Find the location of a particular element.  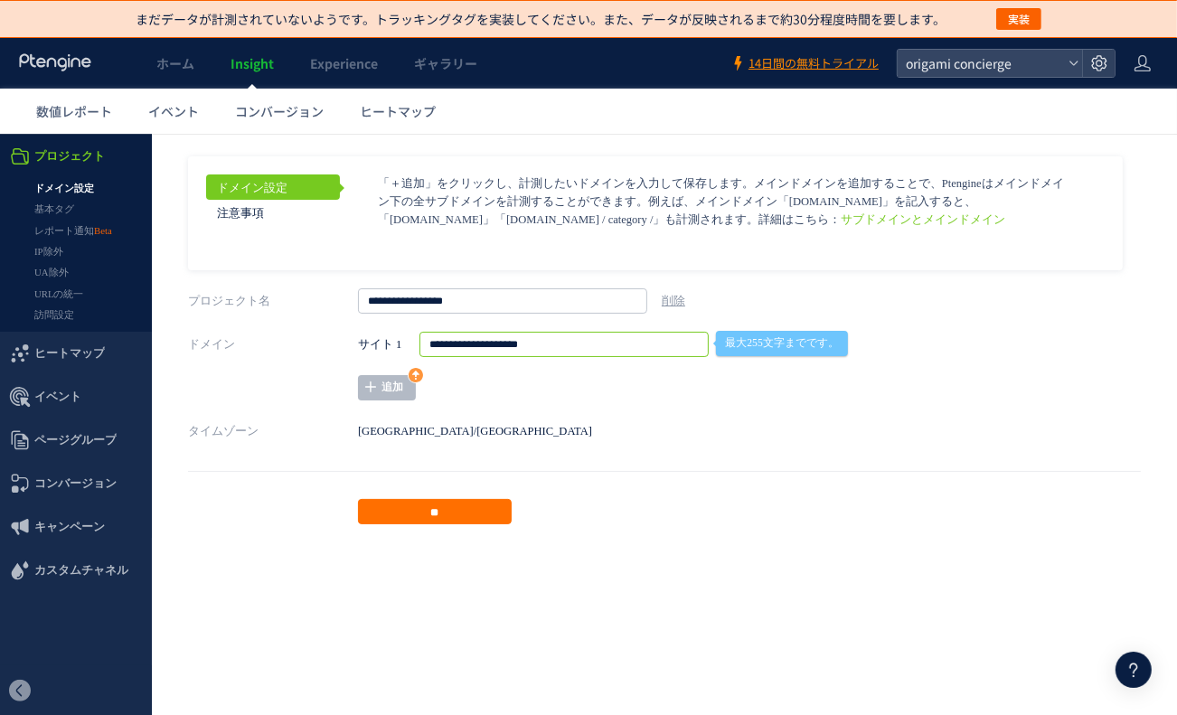

a: 削除 is located at coordinates (673, 167).